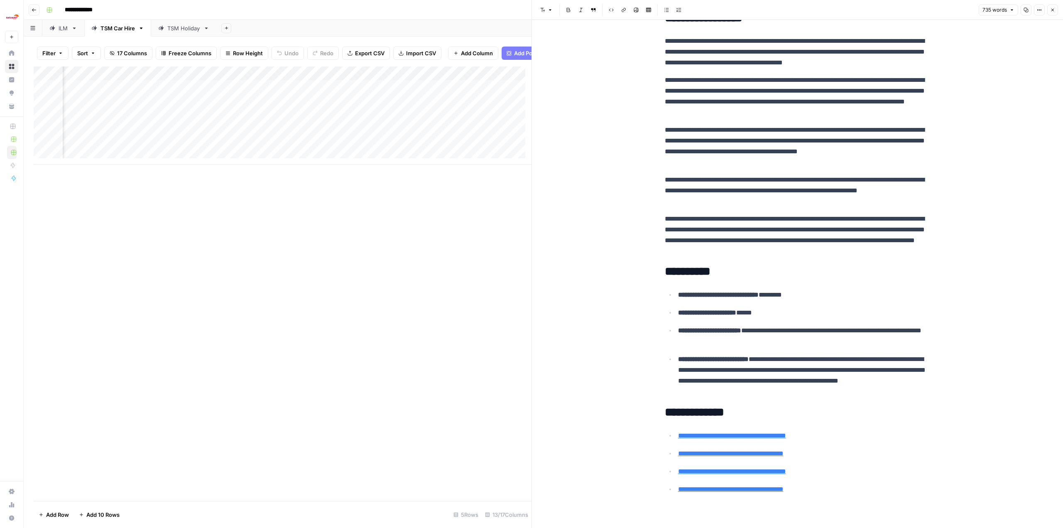  What do you see at coordinates (12, 53) in the screenshot?
I see `a: Home` at bounding box center [12, 53].